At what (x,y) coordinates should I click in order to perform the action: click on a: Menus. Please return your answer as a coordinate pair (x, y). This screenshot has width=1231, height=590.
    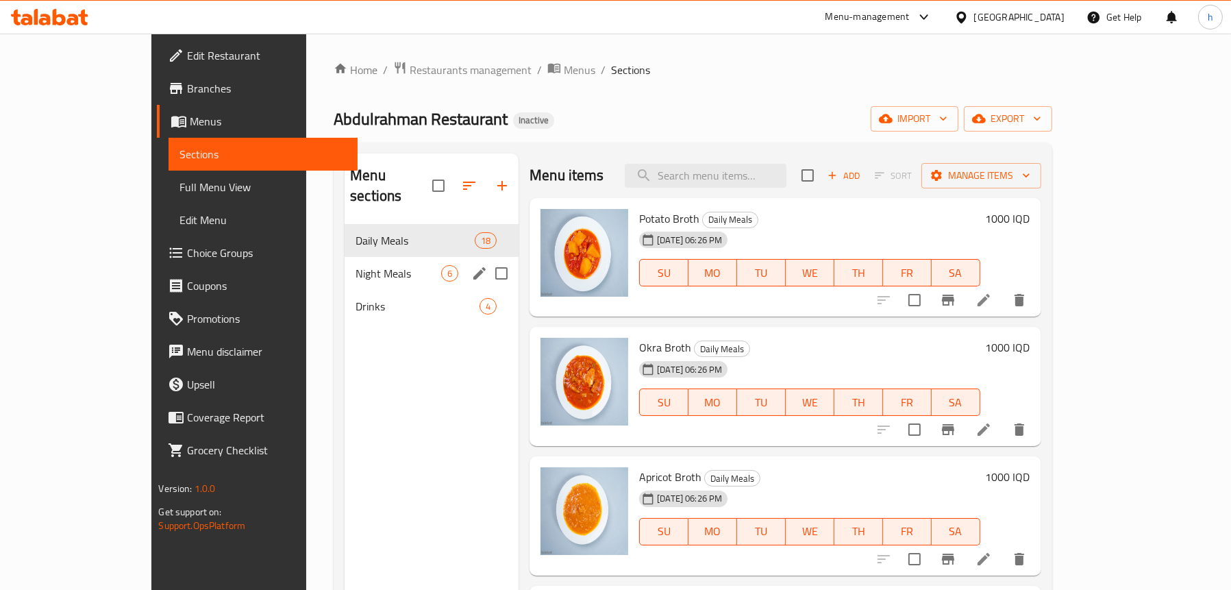
    Looking at the image, I should click on (257, 121).